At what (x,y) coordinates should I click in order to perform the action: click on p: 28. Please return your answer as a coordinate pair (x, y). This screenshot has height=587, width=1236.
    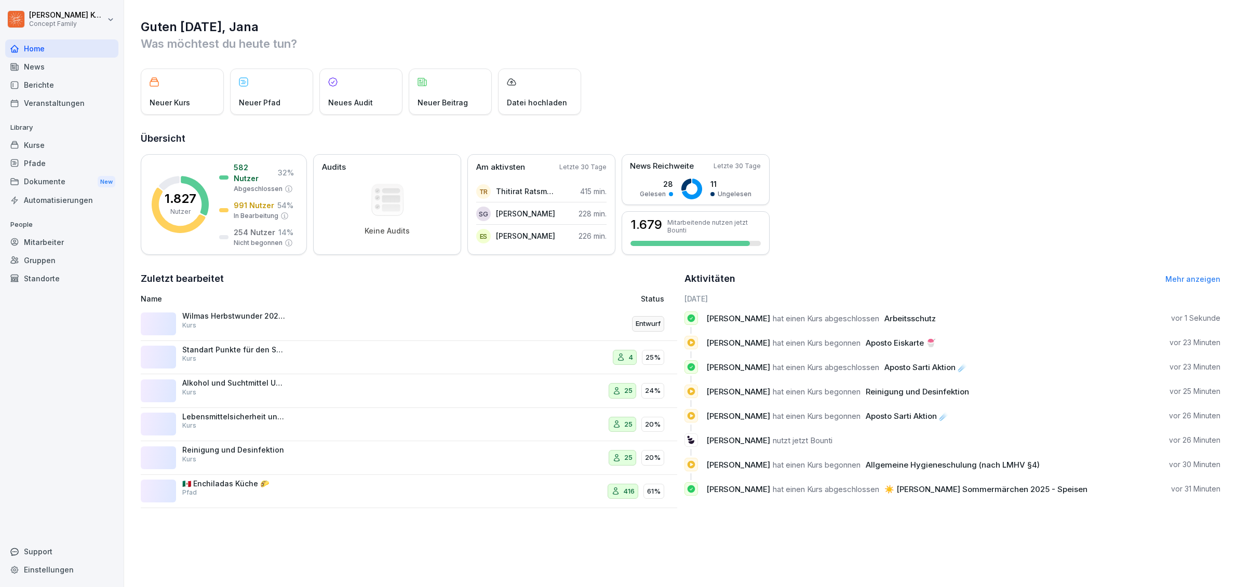
    Looking at the image, I should click on (657, 184).